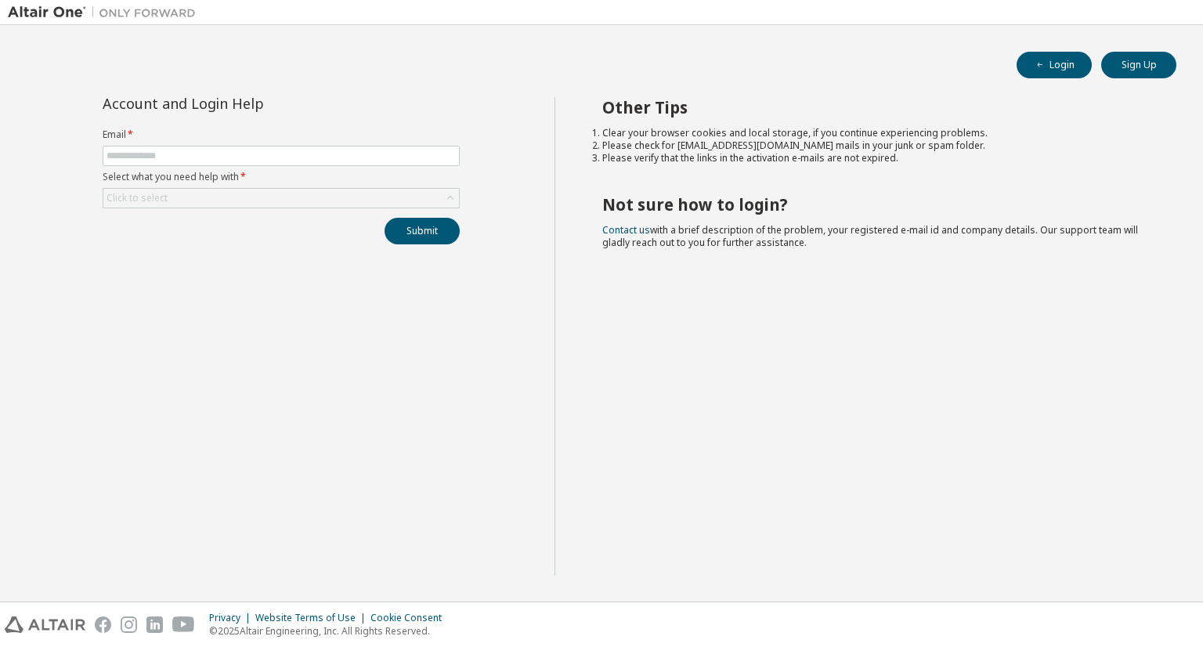 The height and width of the screenshot is (647, 1203). What do you see at coordinates (281, 177) in the screenshot?
I see `label: Select what you need help with` at bounding box center [281, 177].